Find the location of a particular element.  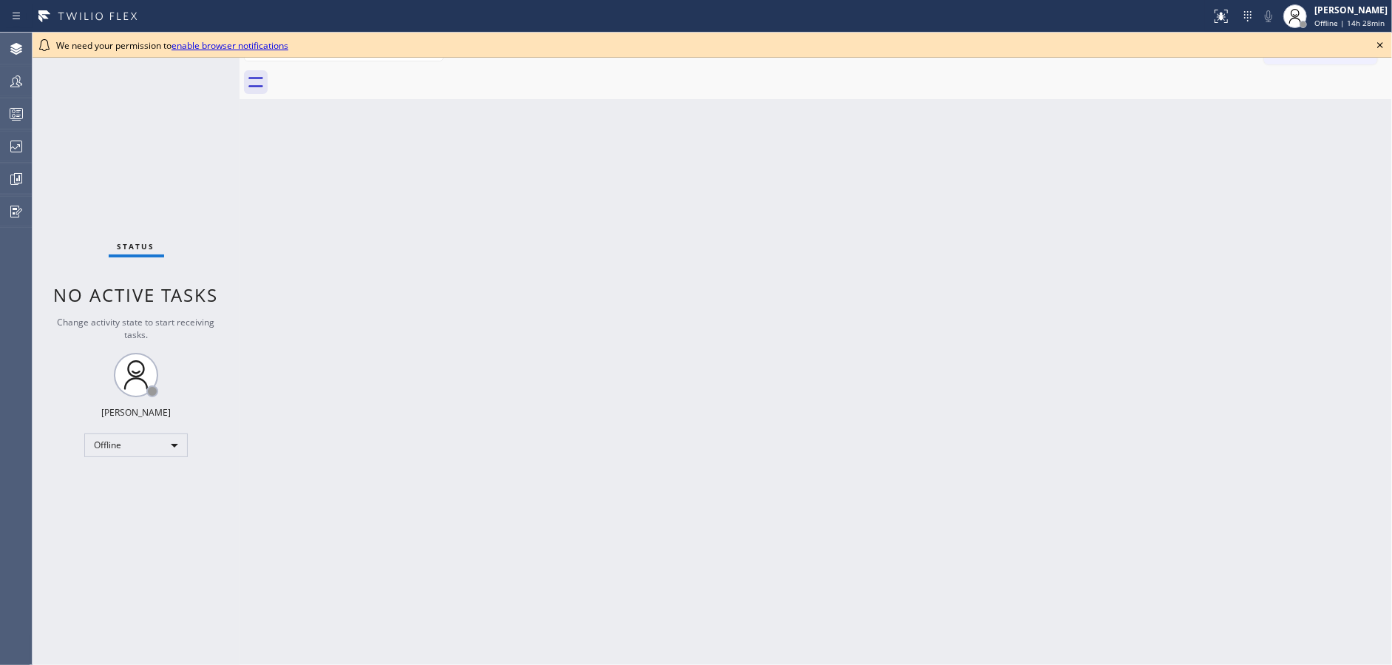

a: enable browser notifications is located at coordinates (230, 45).